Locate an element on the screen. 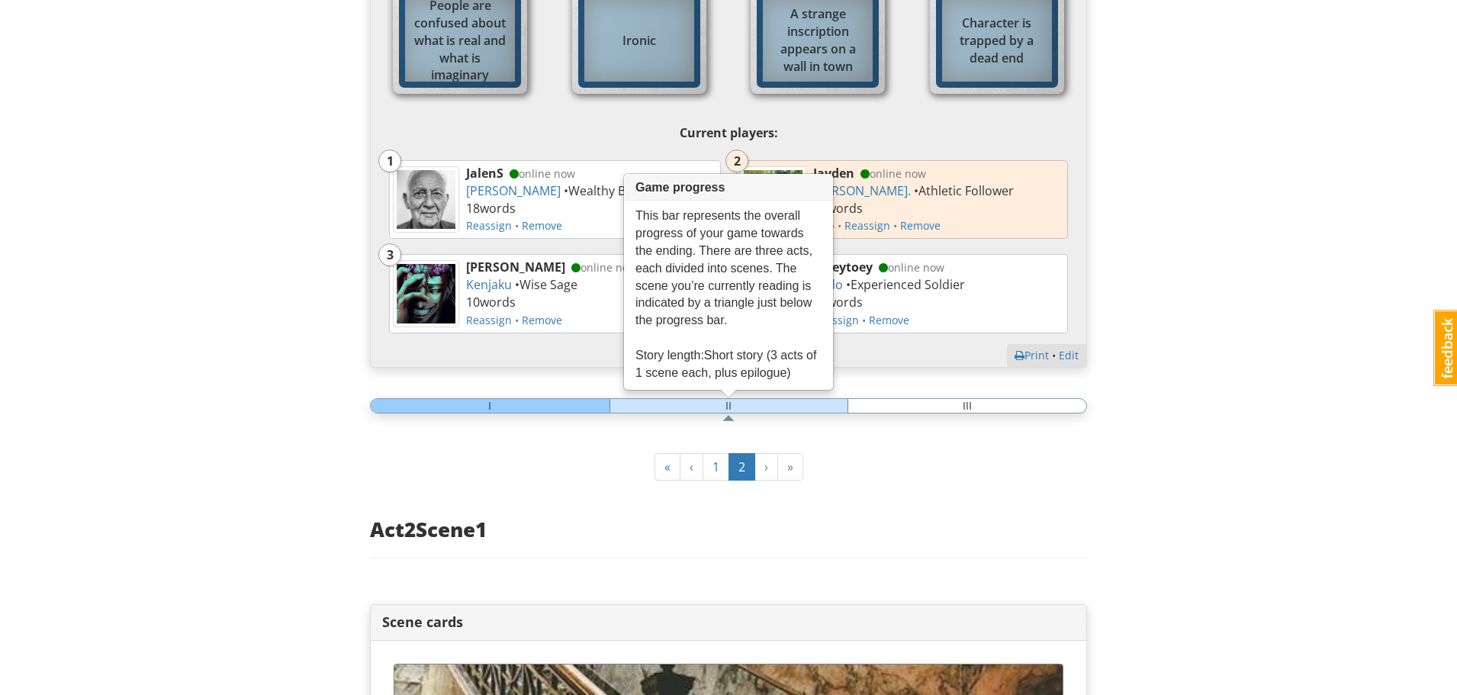 Image resolution: width=1457 pixels, height=695 pixels. img: nmfrdttl0hudrapygwan.jpg is located at coordinates (426, 199).